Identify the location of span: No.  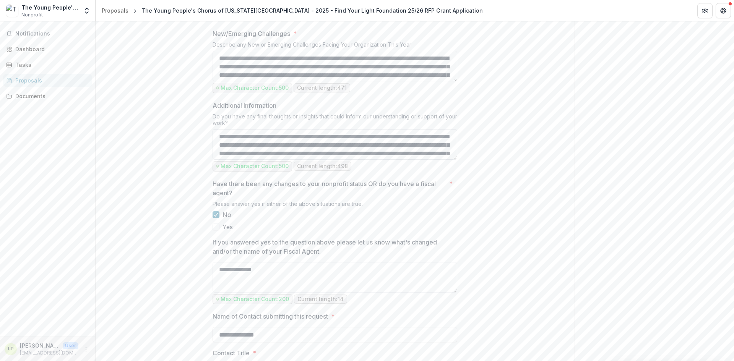
(227, 215).